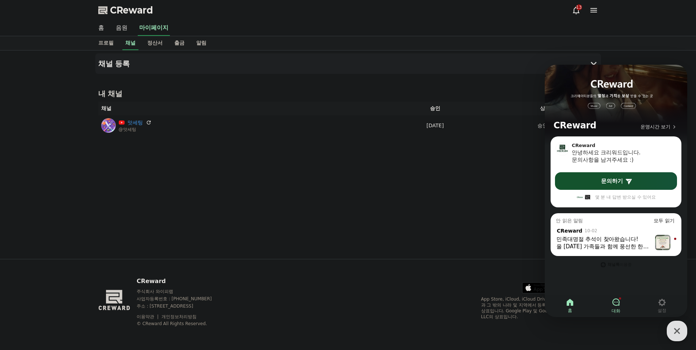  I want to click on a: 문의하기, so click(71, 116).